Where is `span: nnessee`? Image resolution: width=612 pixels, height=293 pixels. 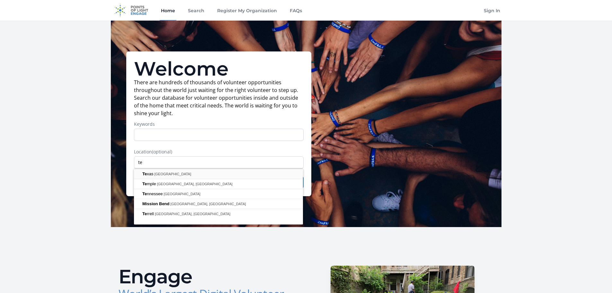
span: nnessee is located at coordinates (153, 193).